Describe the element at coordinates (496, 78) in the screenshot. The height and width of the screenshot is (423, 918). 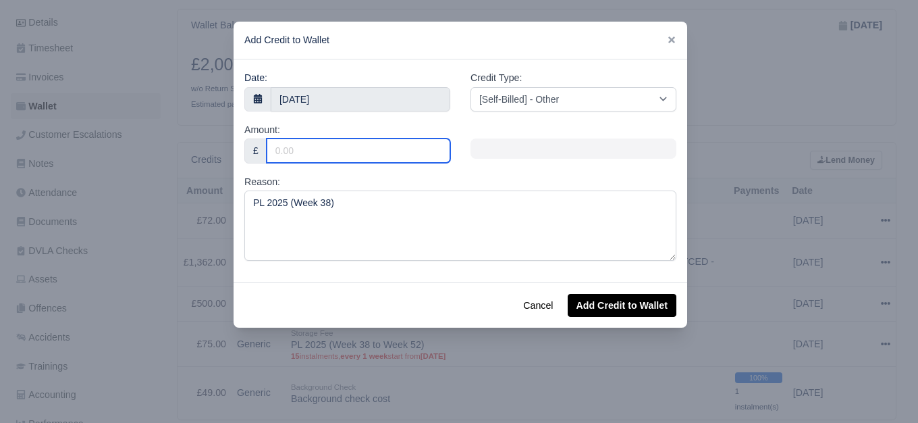
I see `label: Credit Type:` at that location.